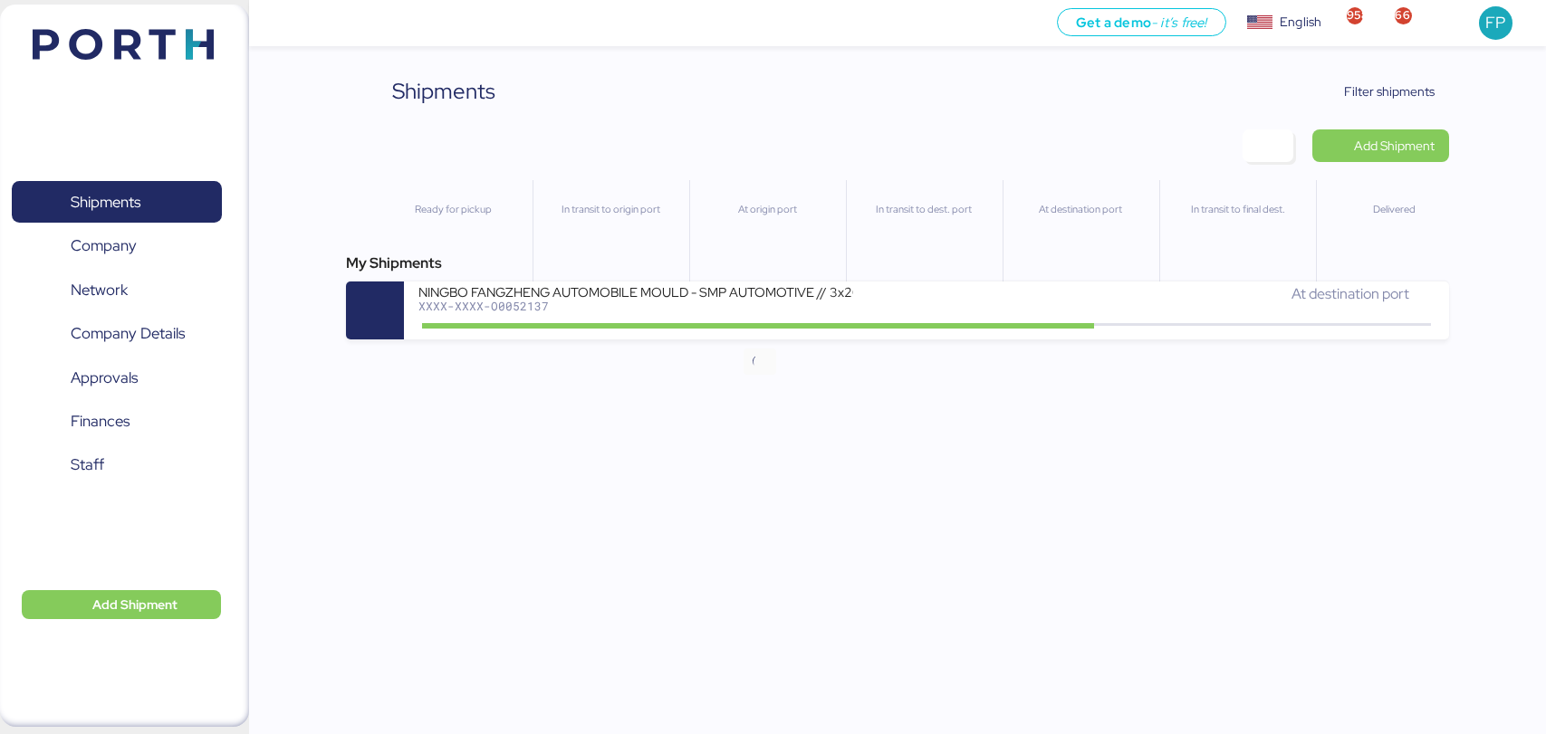  I want to click on div: My Shipments, so click(896, 263).